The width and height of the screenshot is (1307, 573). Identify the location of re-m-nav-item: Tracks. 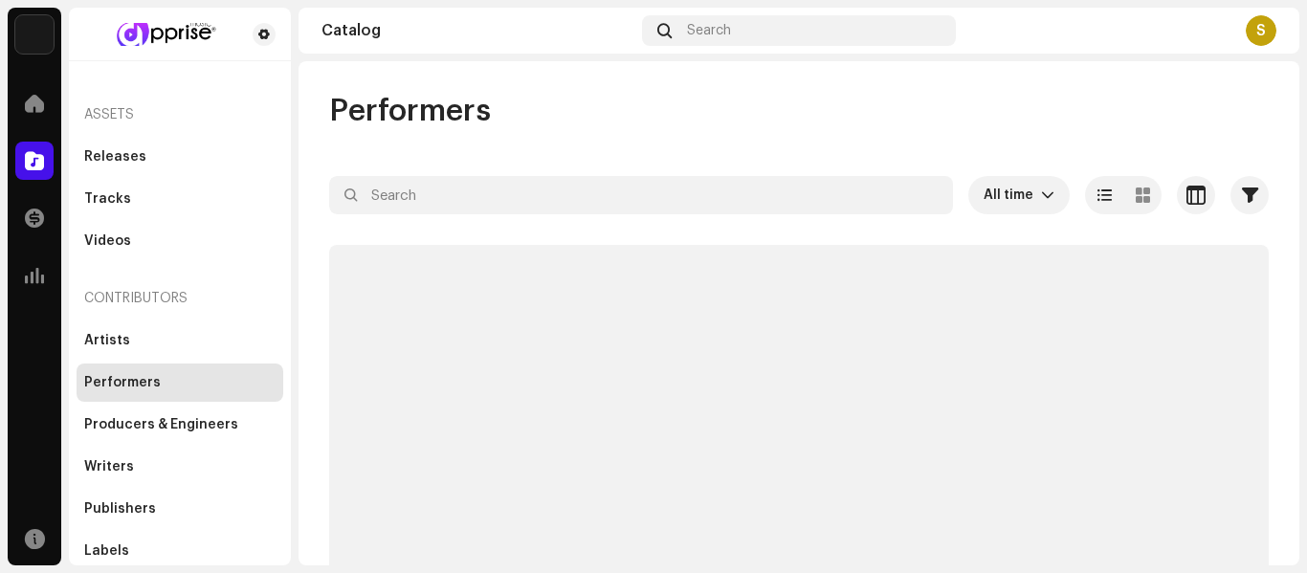
(180, 199).